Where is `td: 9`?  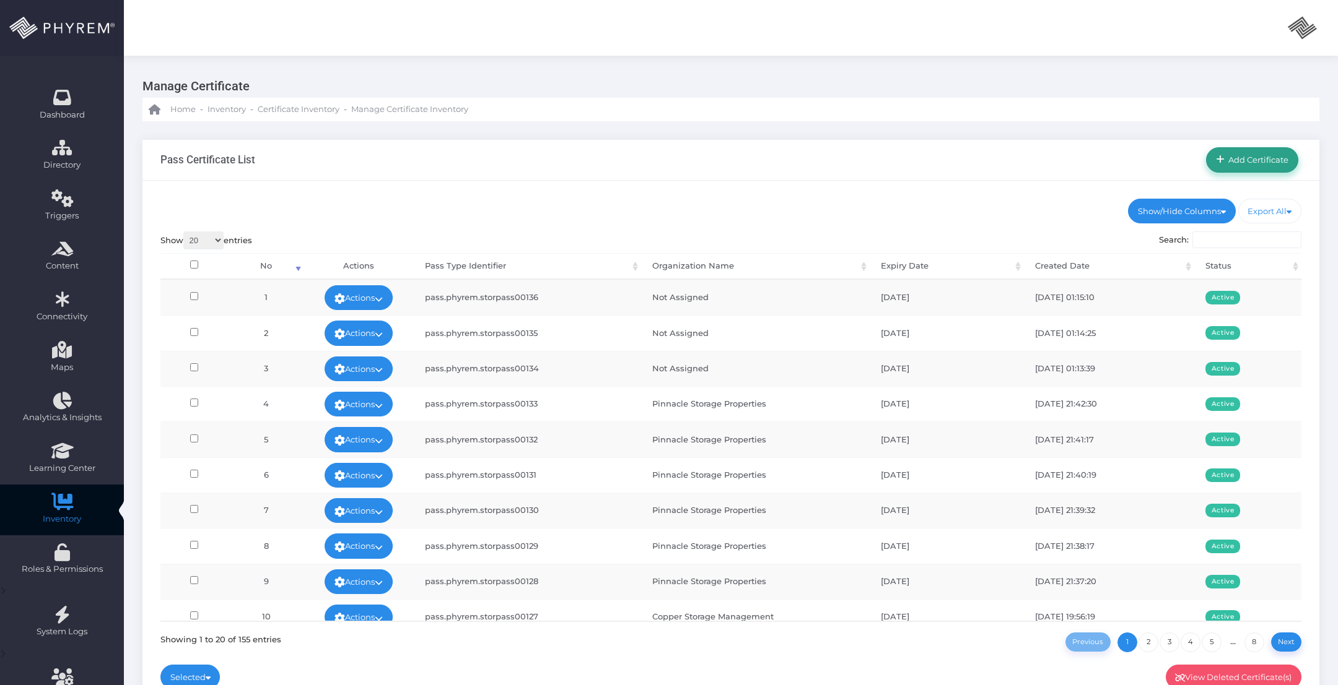 td: 9 is located at coordinates (266, 581).